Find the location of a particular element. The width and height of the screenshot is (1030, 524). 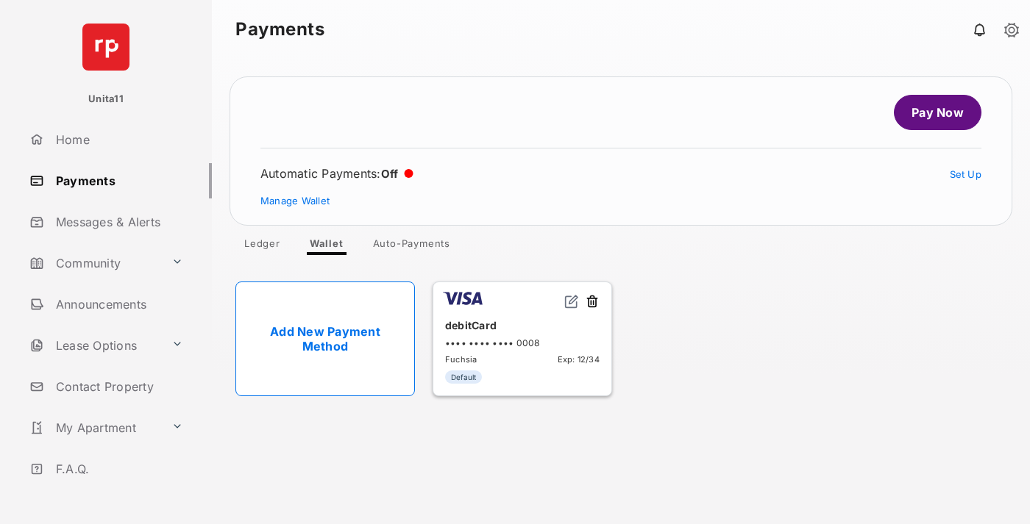

a: Add New Payment Method is located at coordinates (325, 339).